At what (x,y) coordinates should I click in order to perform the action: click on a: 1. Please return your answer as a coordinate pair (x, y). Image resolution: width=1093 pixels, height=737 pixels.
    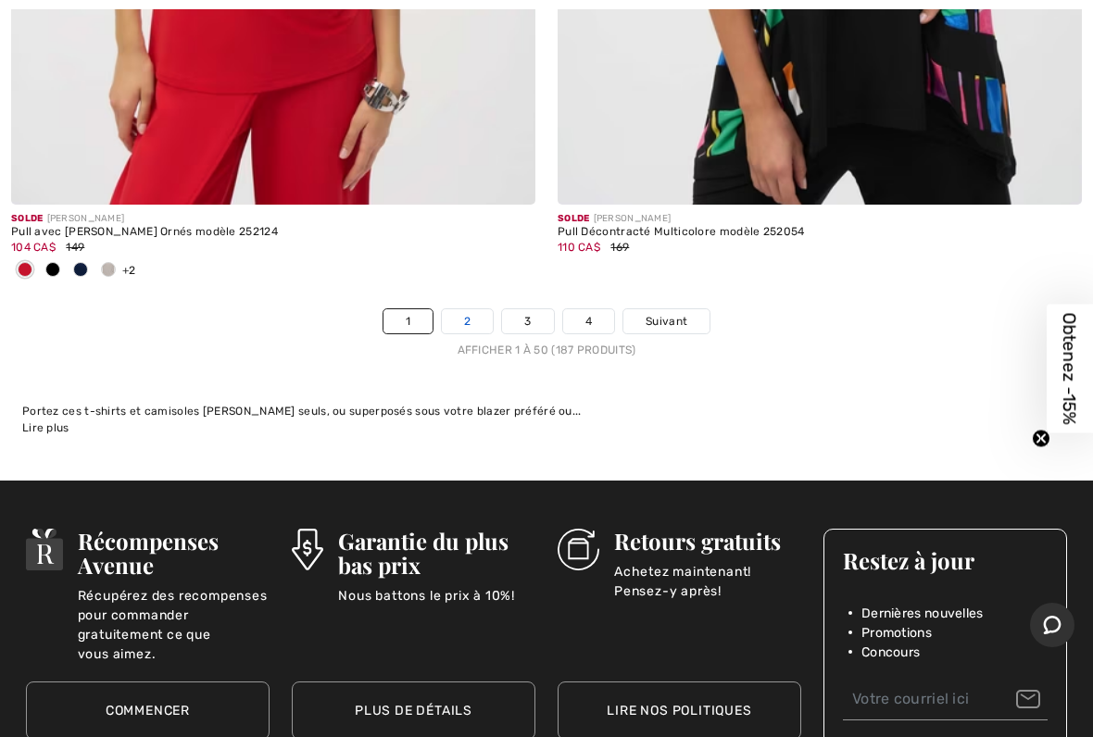
    Looking at the image, I should click on (408, 321).